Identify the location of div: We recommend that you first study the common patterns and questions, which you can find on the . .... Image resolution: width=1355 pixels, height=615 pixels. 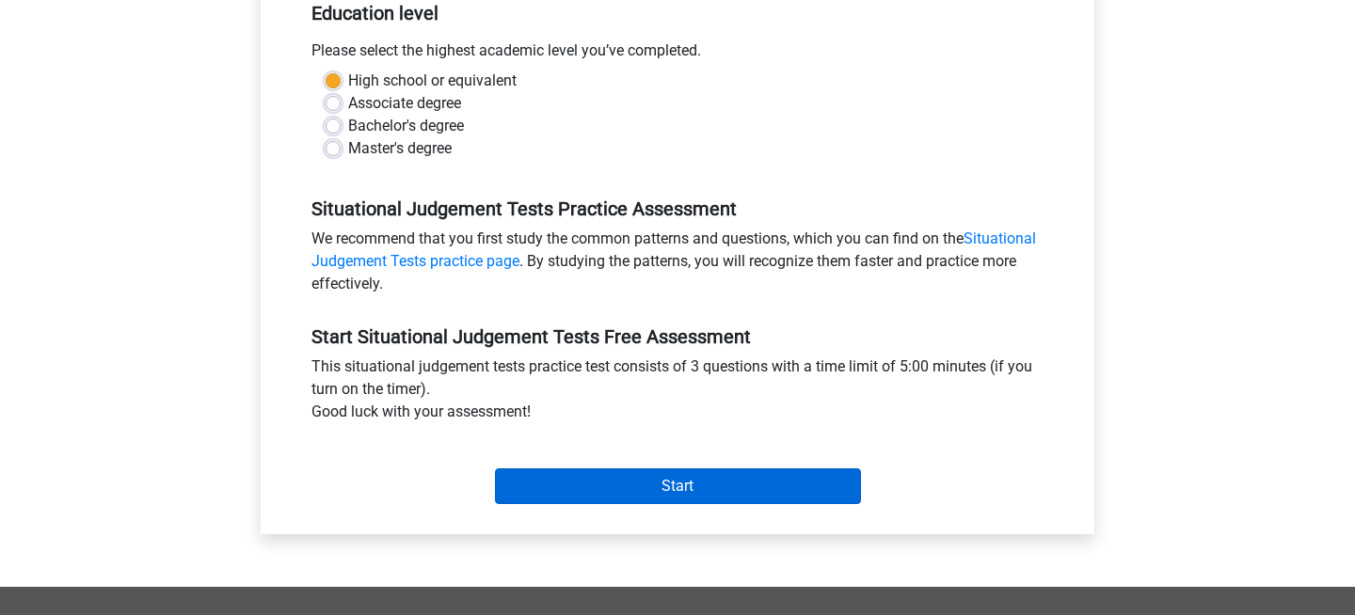
(677, 265).